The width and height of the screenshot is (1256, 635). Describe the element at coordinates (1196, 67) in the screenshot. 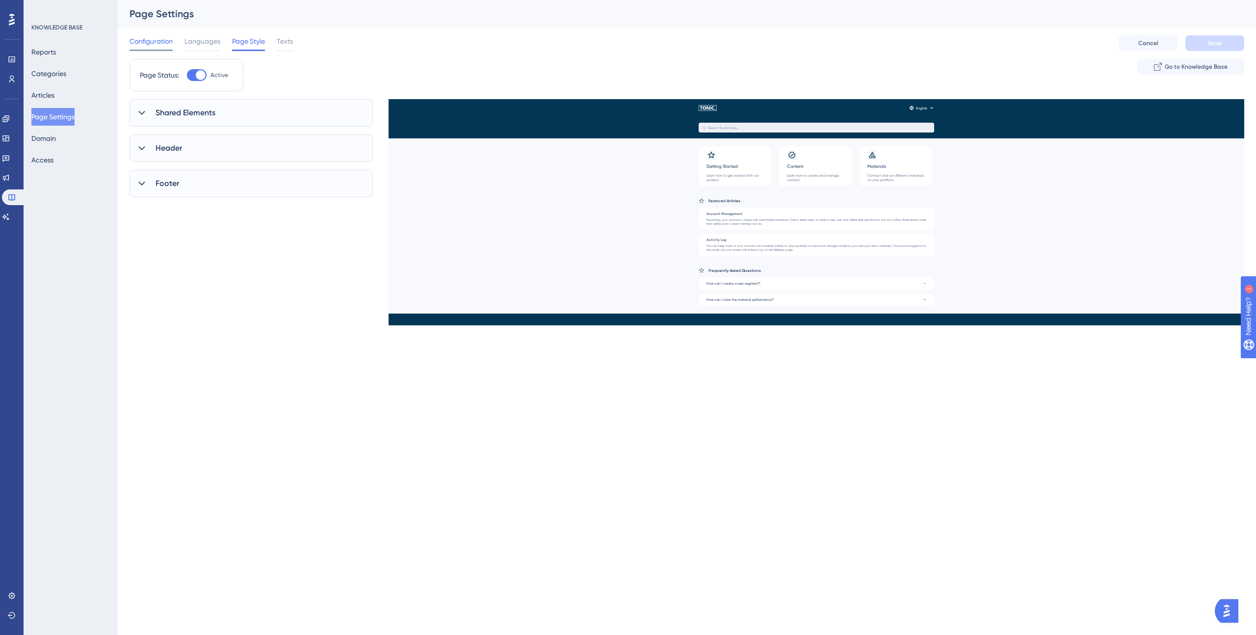

I see `span: Go to Knowledge Base` at that location.